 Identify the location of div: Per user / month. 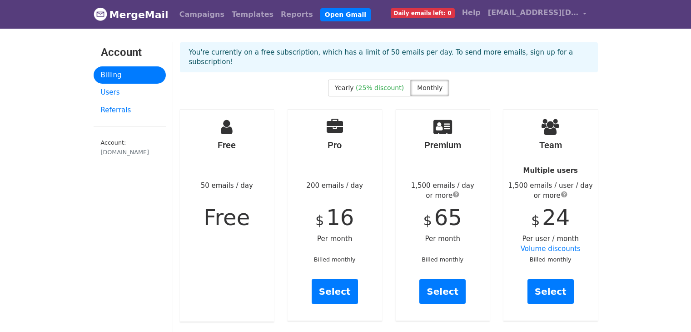
(551, 215).